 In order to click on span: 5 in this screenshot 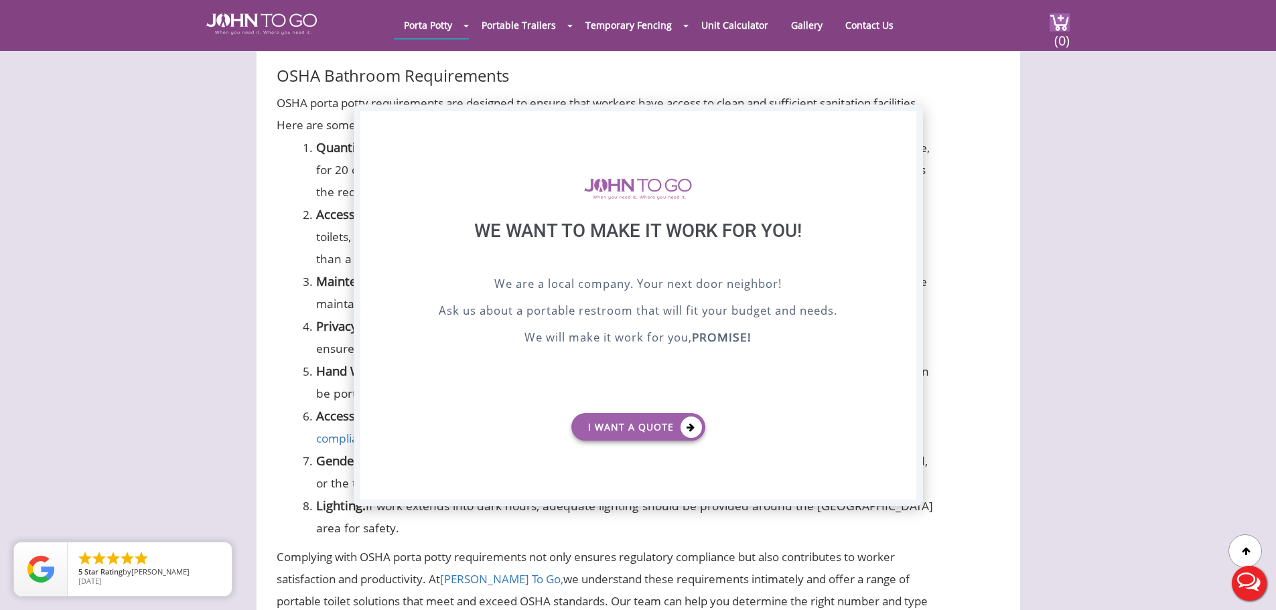, I will do `click(80, 572)`.